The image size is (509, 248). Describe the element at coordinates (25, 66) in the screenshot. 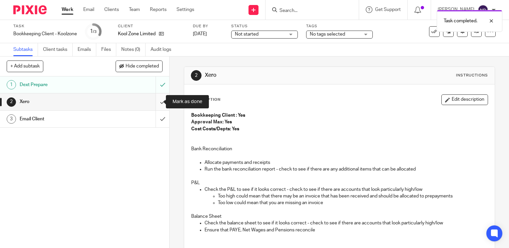

I see `button: + Add subtask` at that location.